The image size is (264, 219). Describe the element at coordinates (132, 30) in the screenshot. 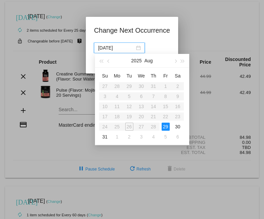

I see `h1: Change Next Occurrence` at that location.